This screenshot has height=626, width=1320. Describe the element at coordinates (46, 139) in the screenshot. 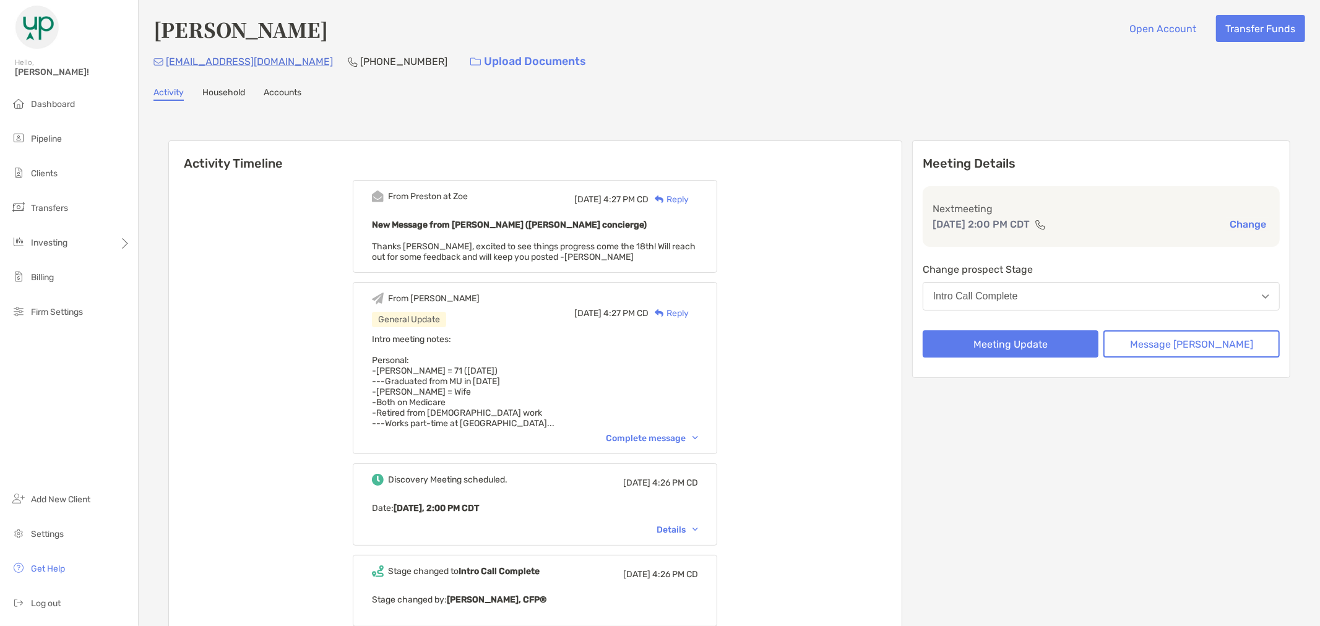

I see `span: Pipeline` at that location.